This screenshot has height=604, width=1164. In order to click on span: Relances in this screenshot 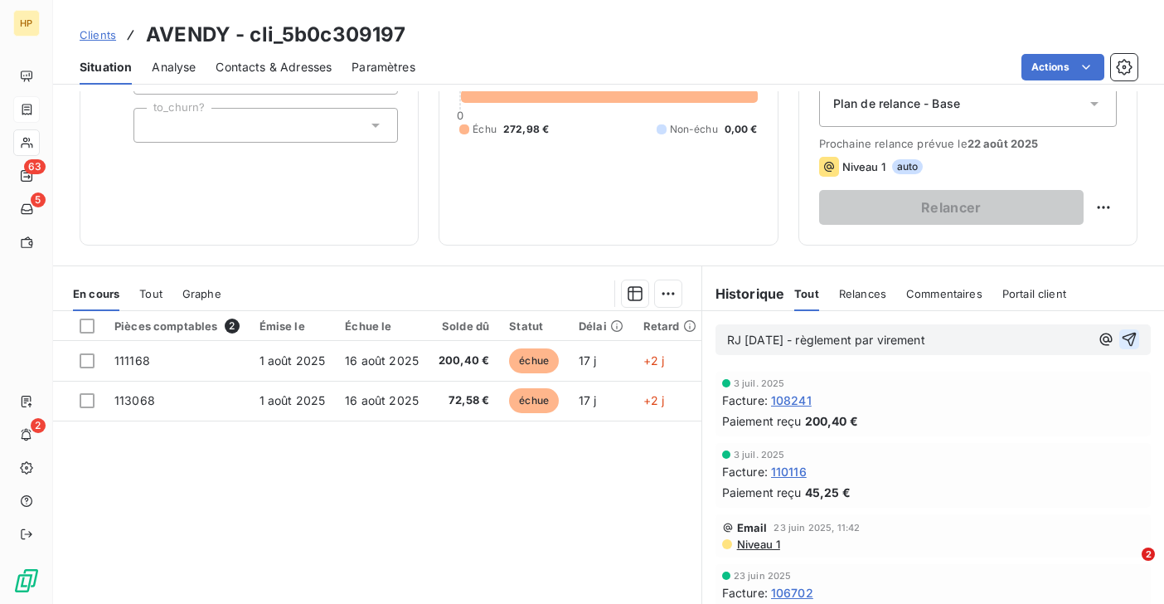, I will do `click(862, 293)`.